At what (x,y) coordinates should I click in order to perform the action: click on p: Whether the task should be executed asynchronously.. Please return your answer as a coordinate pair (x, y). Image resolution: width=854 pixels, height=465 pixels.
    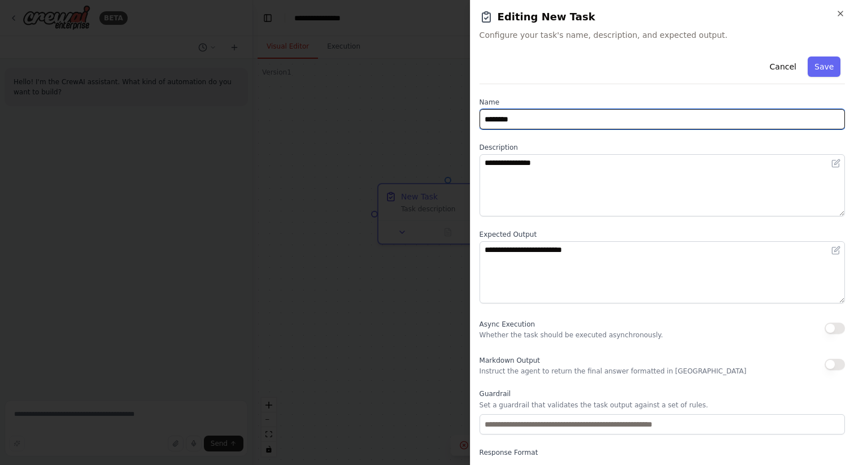
    Looking at the image, I should click on (571, 335).